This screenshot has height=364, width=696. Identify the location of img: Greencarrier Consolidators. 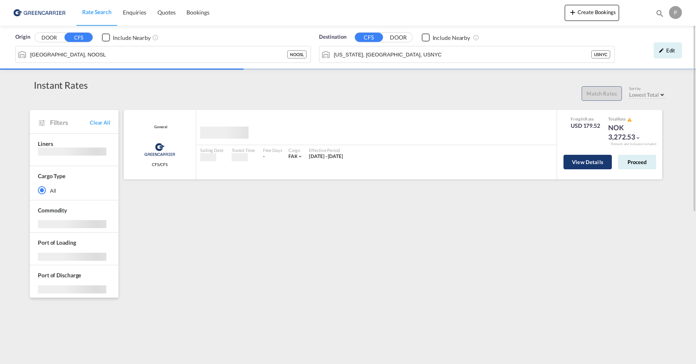
(159, 149).